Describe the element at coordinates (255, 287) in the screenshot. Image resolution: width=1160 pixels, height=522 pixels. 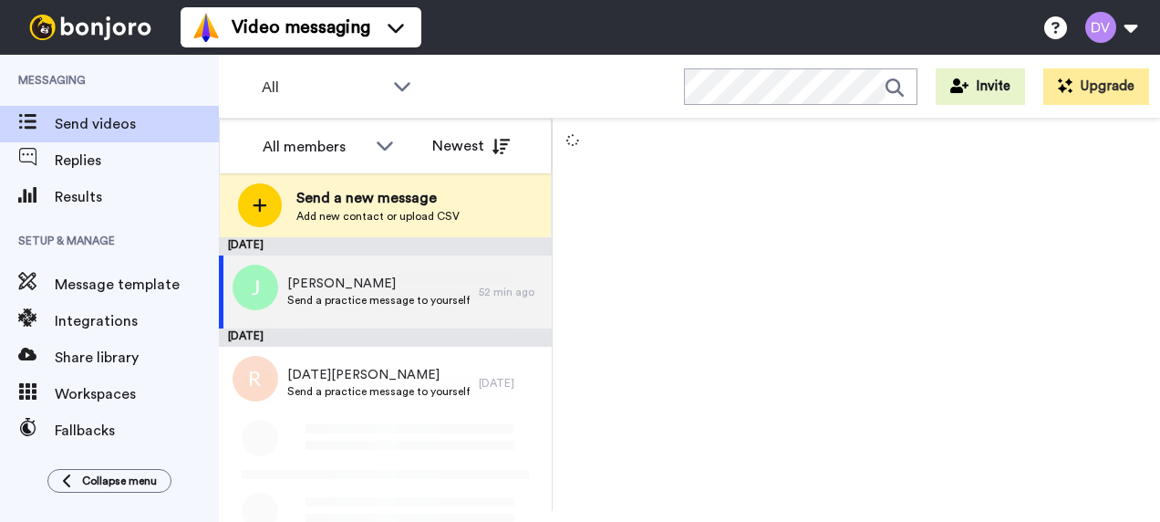
I see `img: j.png` at that location.